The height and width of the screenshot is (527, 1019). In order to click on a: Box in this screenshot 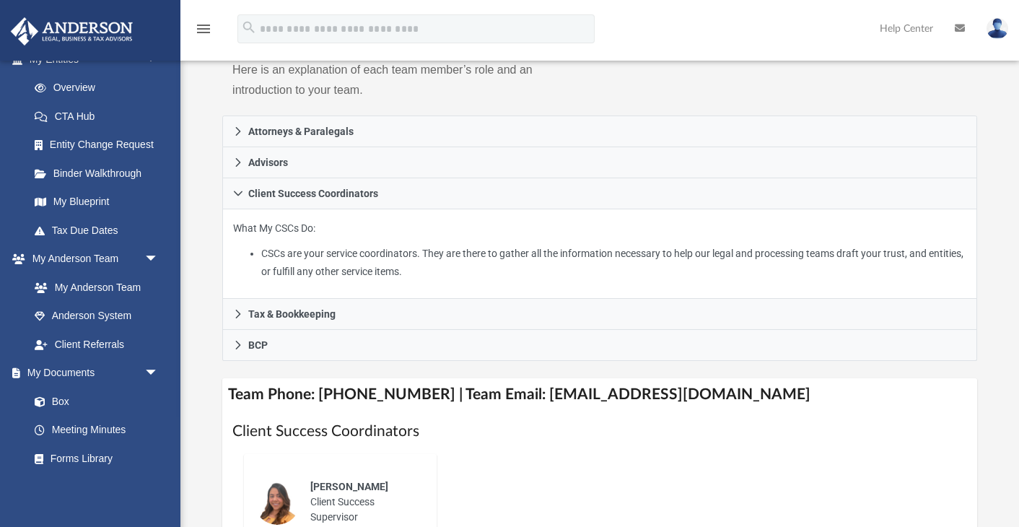, I will do `click(93, 401)`.